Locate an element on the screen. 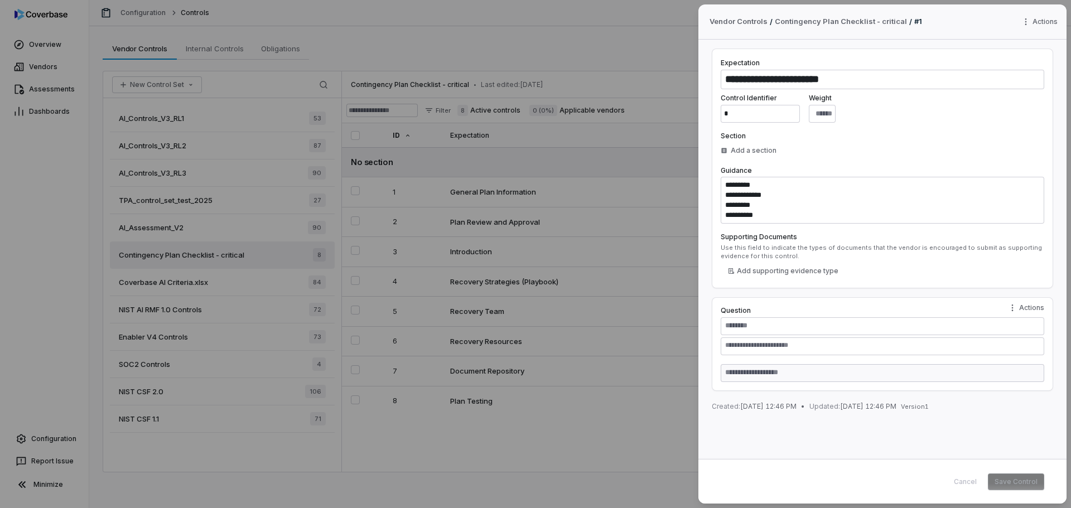 Image resolution: width=1071 pixels, height=508 pixels. label: Expectation is located at coordinates (740, 62).